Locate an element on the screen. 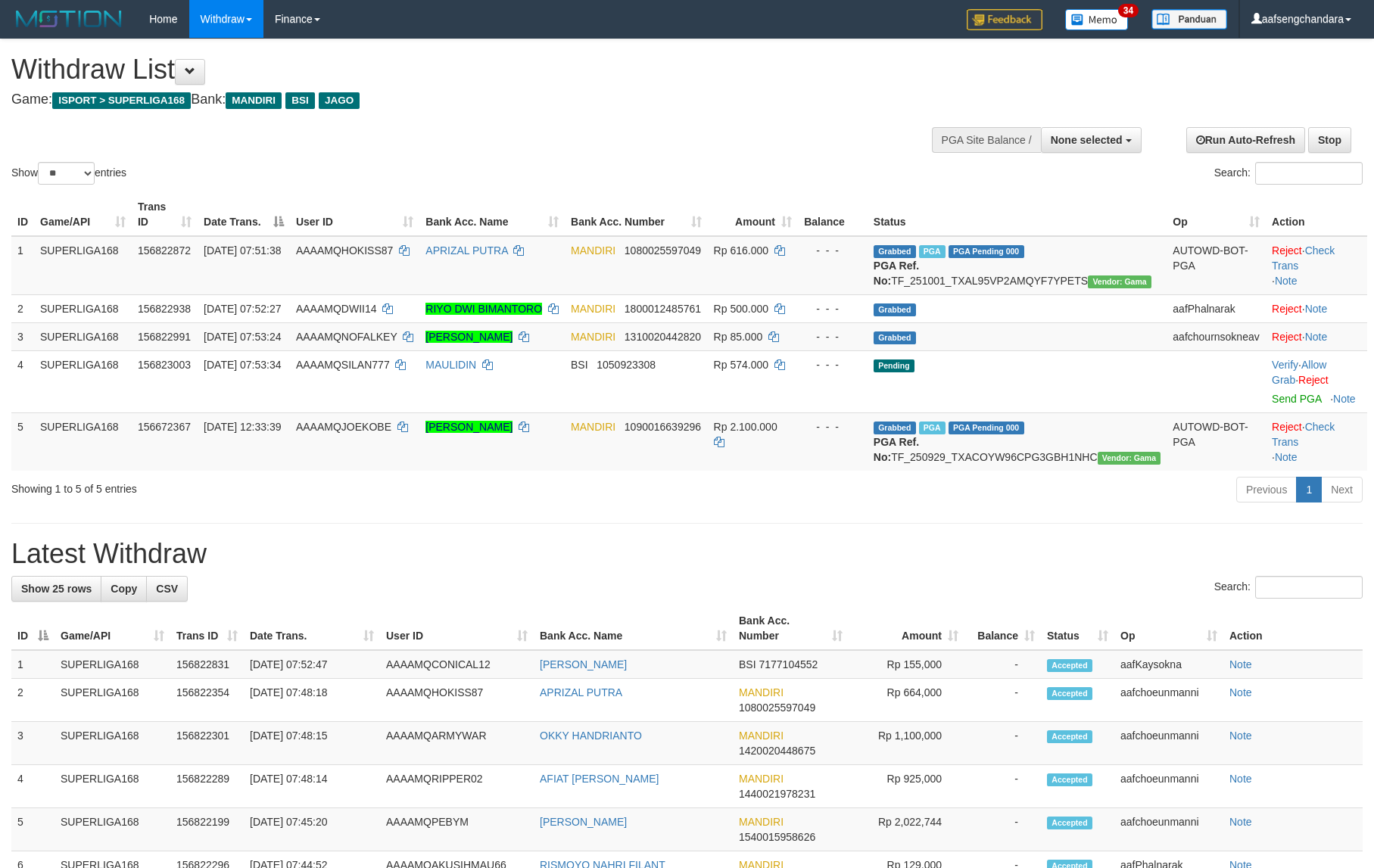  a: APRIZAL PUTRA is located at coordinates (466, 251).